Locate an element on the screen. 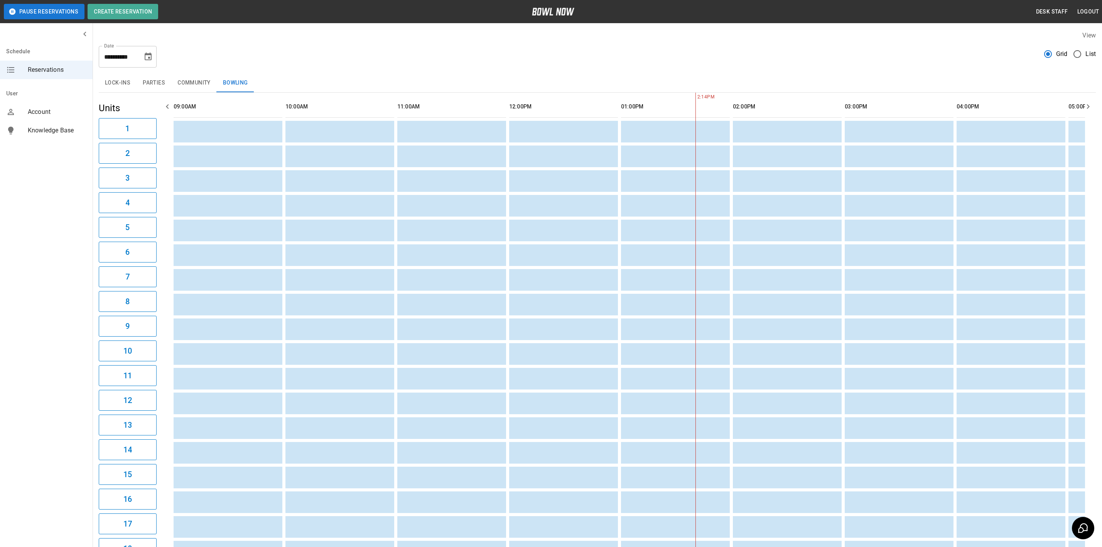  button: 9 is located at coordinates (128, 326).